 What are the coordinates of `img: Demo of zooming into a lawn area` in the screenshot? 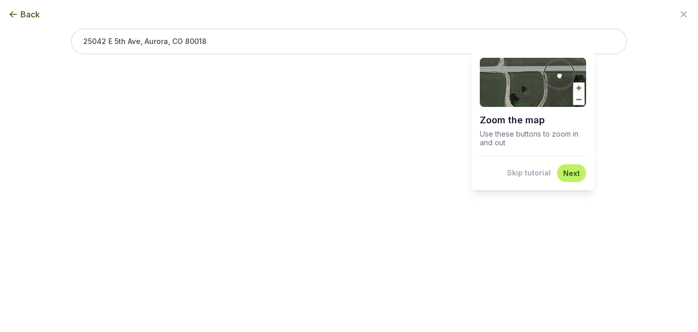 It's located at (533, 82).